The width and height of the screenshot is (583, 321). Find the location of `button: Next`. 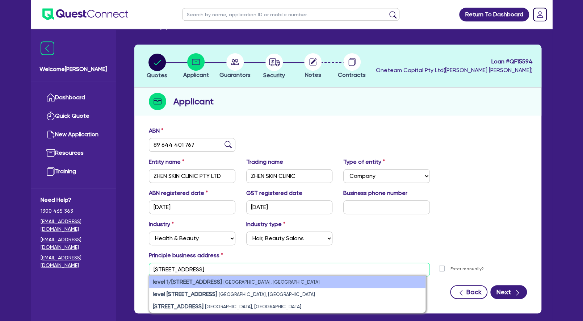

button: Next is located at coordinates (508, 292).